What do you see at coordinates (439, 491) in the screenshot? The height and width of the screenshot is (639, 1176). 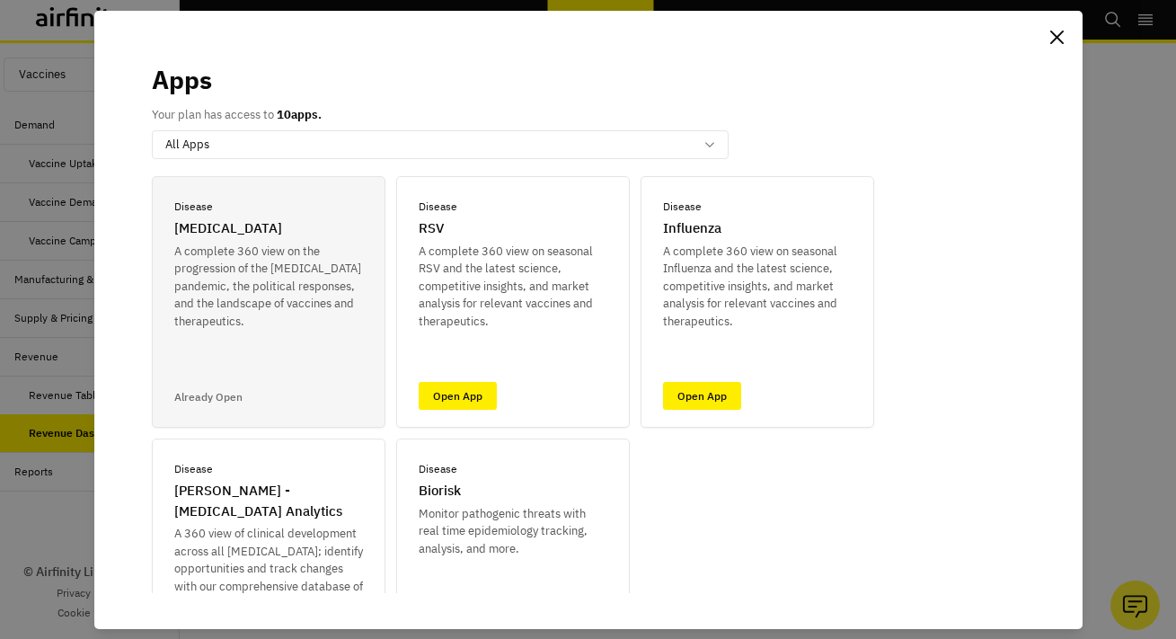 I see `p: Biorisk` at bounding box center [439, 491].